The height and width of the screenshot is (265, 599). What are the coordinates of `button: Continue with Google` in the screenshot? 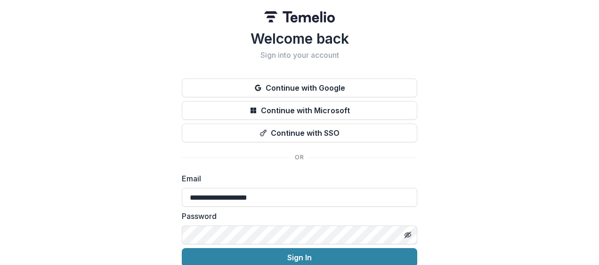 It's located at (299, 88).